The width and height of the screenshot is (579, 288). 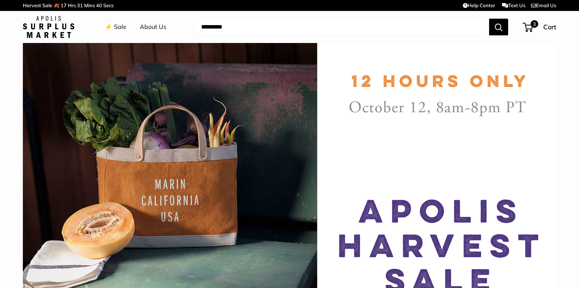 What do you see at coordinates (99, 5) in the screenshot?
I see `span: 40` at bounding box center [99, 5].